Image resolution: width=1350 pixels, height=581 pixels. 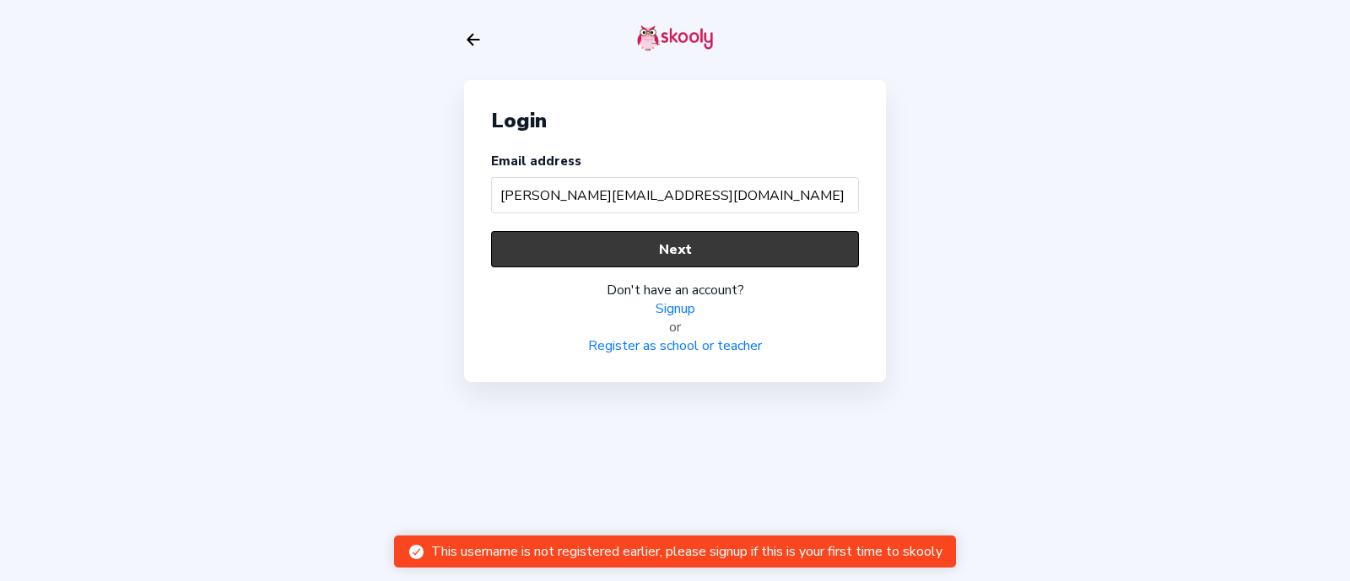 What do you see at coordinates (675, 195) in the screenshot?
I see `input: Your email address` at bounding box center [675, 195].